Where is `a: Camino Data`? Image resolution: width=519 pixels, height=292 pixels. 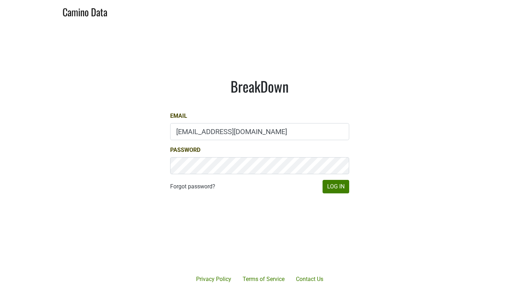
a: Camino Data is located at coordinates (85, 11).